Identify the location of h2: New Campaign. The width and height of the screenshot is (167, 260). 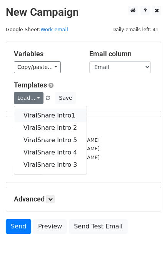
(83, 12).